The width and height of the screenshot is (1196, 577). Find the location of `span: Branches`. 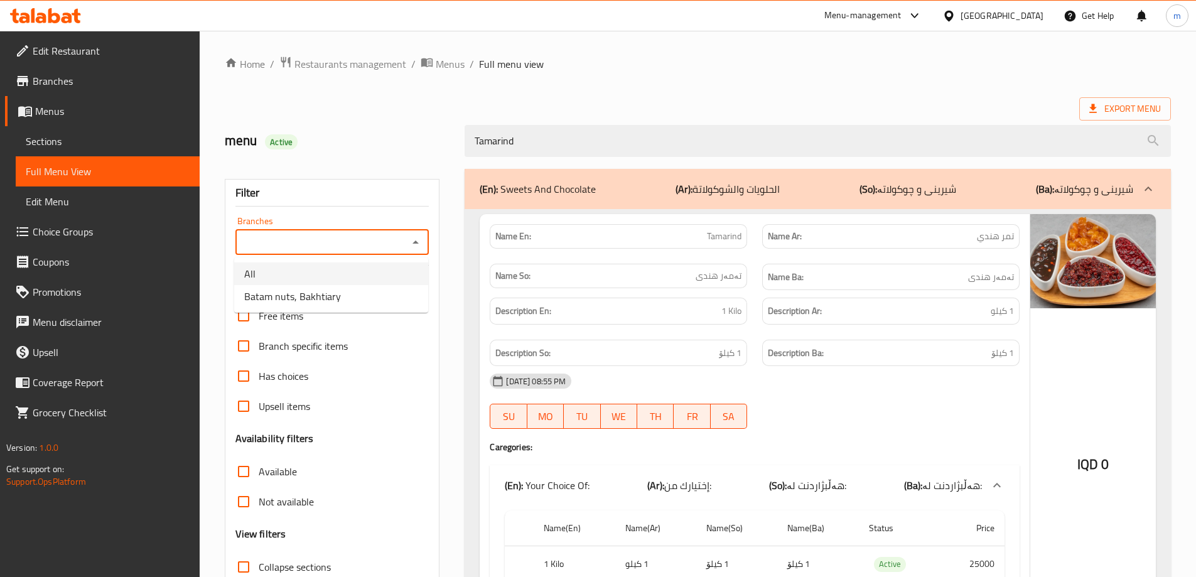

span: Branches is located at coordinates (111, 81).